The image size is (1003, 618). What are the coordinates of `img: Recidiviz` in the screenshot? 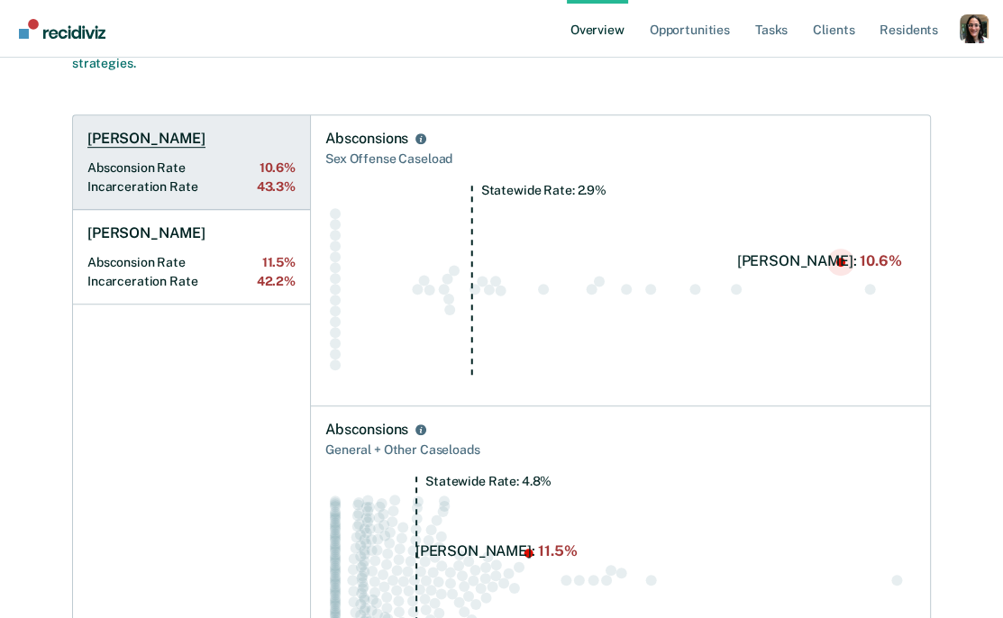 It's located at (62, 29).